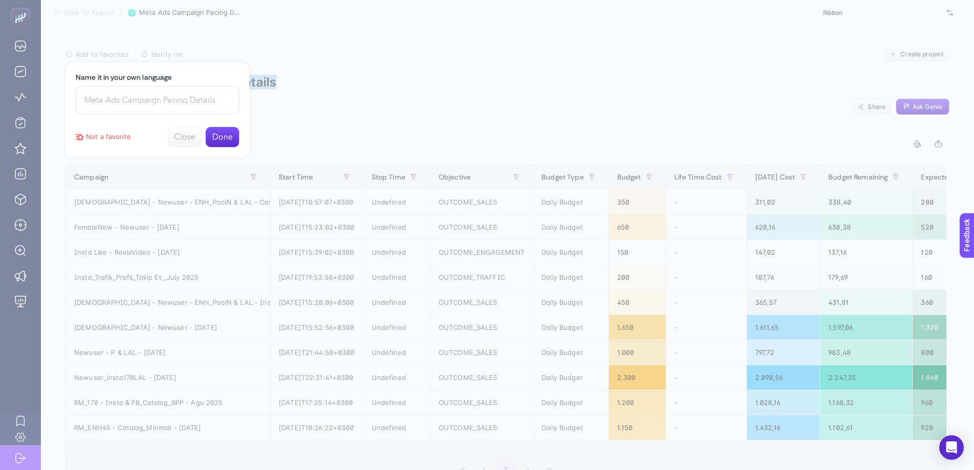 This screenshot has height=470, width=974. Describe the element at coordinates (124, 77) in the screenshot. I see `span: Name it in your own language` at that location.